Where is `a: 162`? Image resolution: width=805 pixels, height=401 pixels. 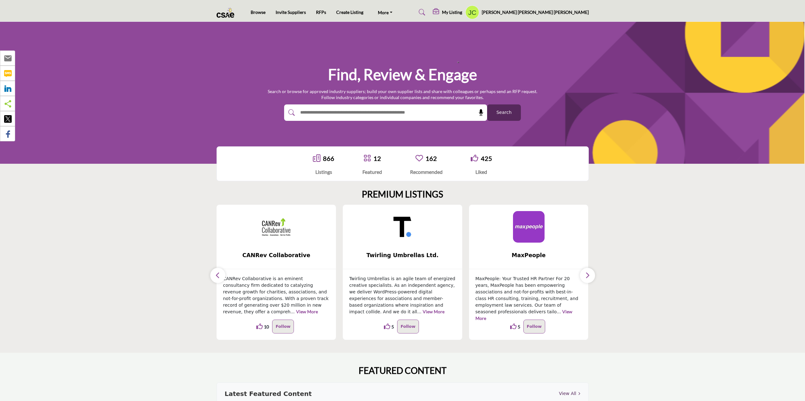
a: 162 is located at coordinates (431, 158).